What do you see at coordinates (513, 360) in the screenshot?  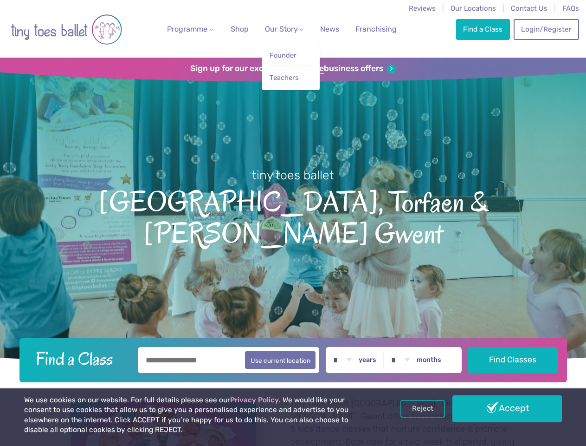 I see `button: Find Classes` at bounding box center [513, 360].